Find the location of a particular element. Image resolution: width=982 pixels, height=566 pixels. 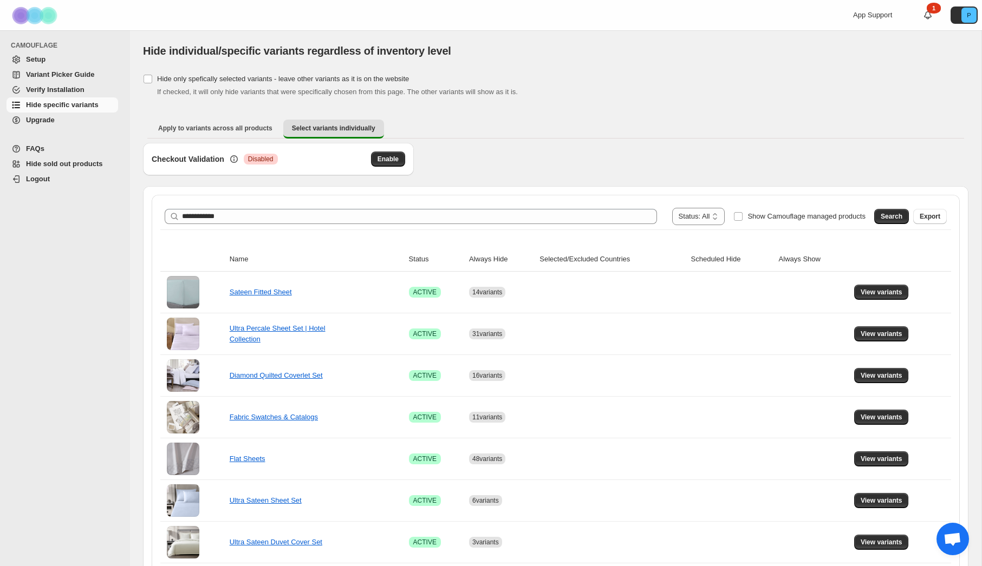

button: Search is located at coordinates (891, 217).